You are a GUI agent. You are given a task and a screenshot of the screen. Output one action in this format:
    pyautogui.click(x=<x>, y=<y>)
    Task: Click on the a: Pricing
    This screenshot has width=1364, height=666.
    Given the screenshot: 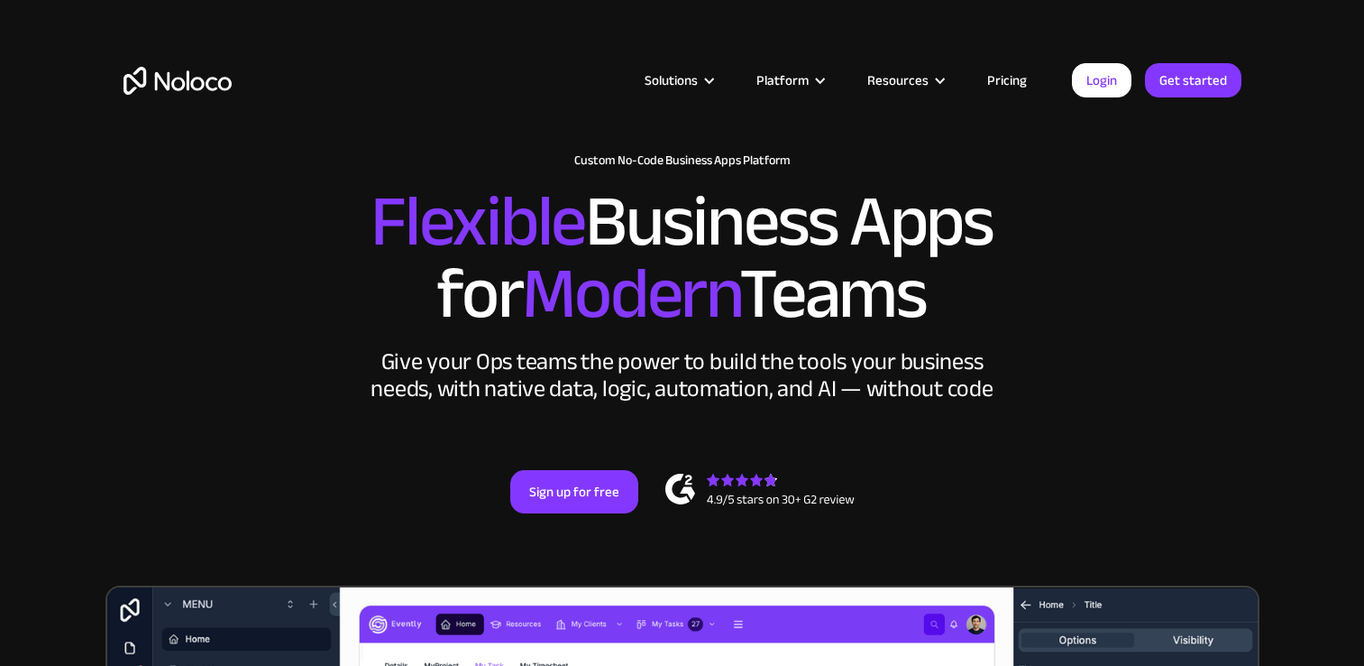 What is the action you would take?
    pyautogui.click(x=1007, y=80)
    